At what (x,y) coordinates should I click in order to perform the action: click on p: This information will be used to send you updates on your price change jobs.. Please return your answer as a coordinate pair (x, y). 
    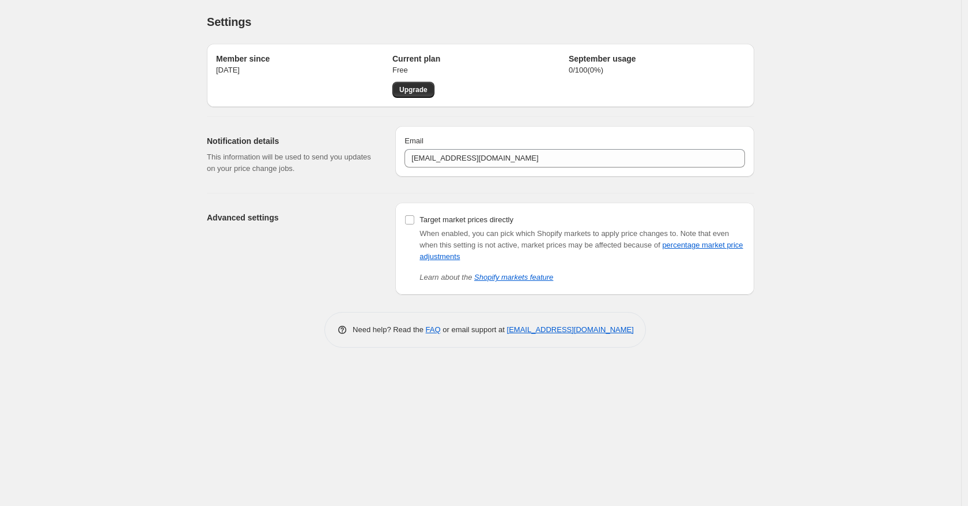
    Looking at the image, I should click on (292, 163).